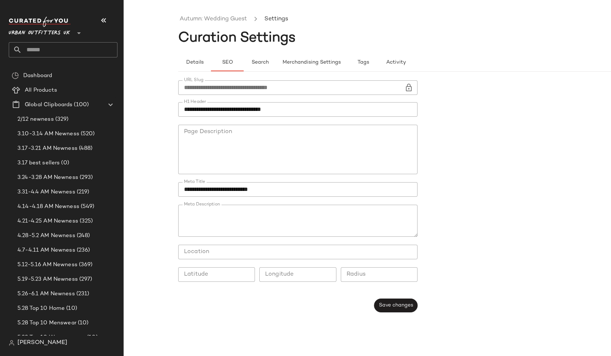 The width and height of the screenshot is (611, 356). I want to click on span: 5.28 Top 10 Home, so click(41, 308).